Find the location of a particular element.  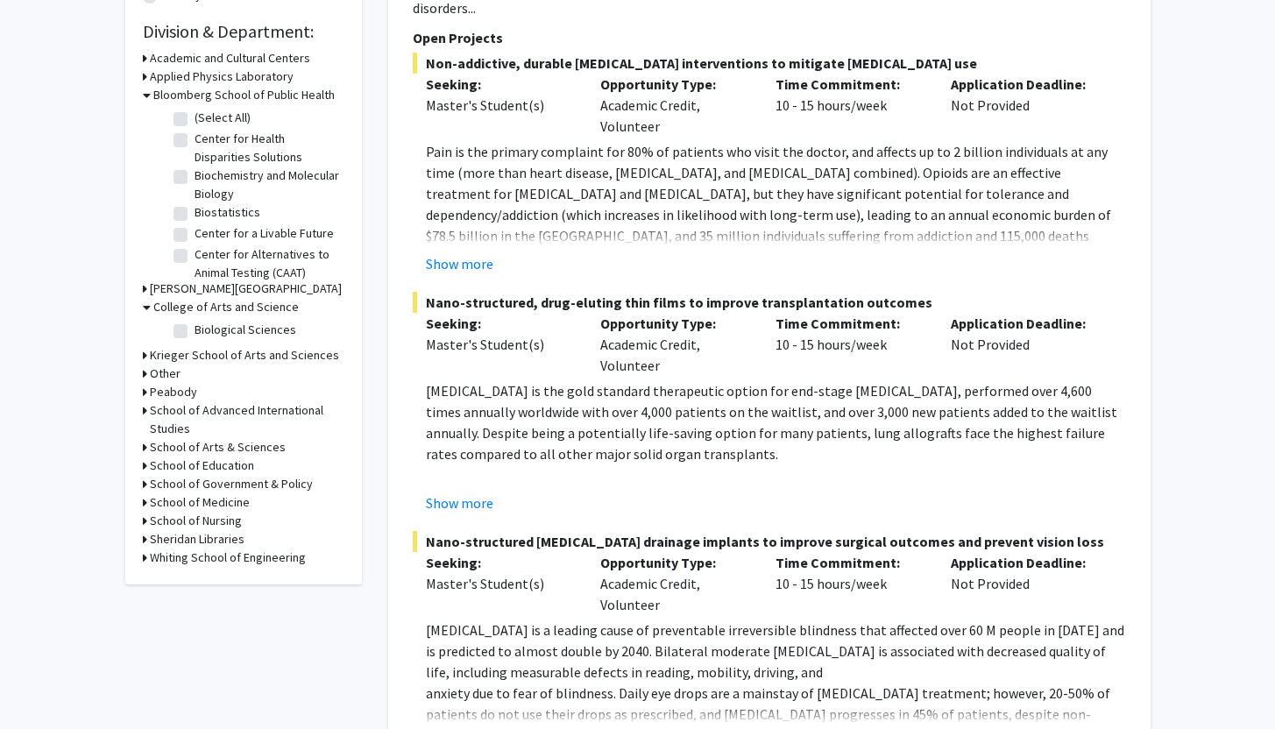

h3: Krieger School of Arts and Sciences is located at coordinates (244, 355).